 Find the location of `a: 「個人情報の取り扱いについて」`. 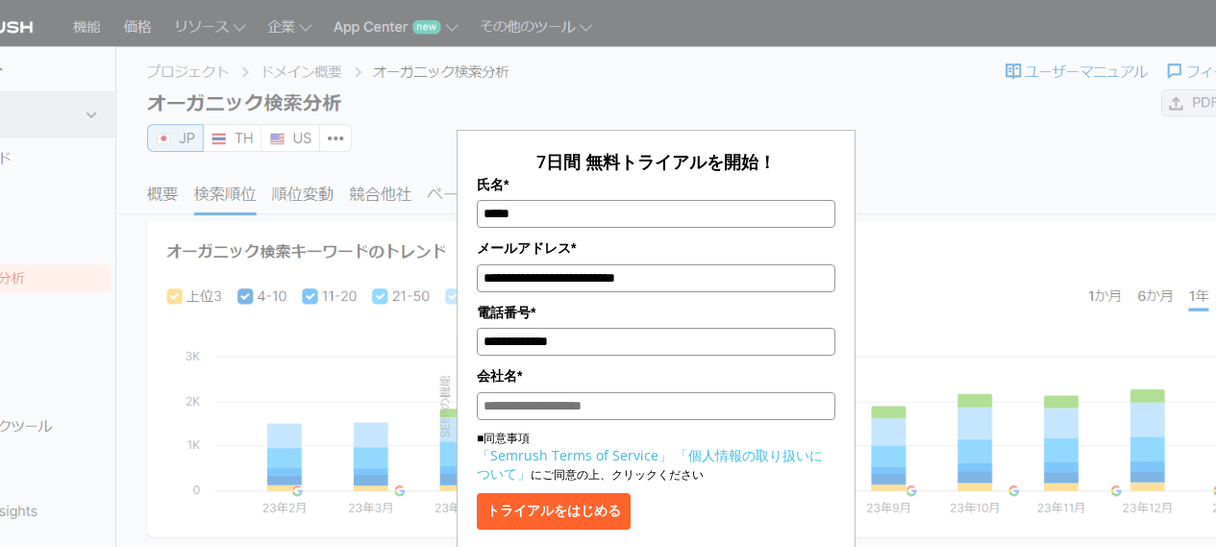

a: 「個人情報の取り扱いについて」 is located at coordinates (650, 464).